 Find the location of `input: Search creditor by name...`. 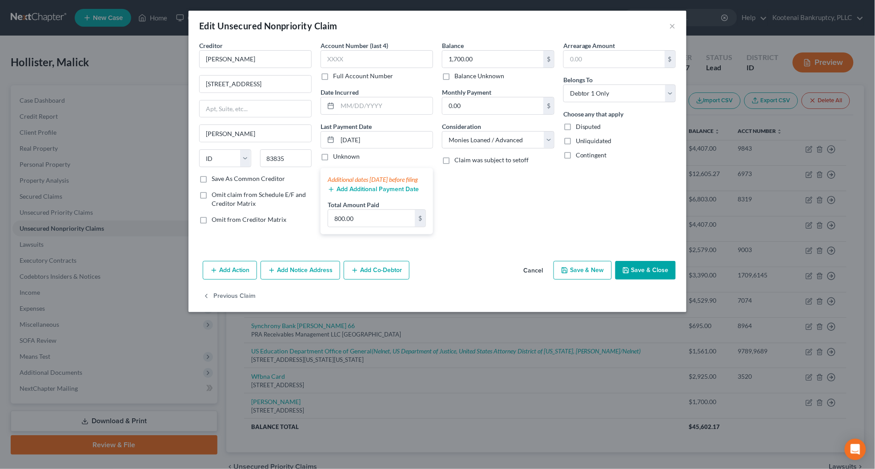

input: Search creditor by name... is located at coordinates (255, 59).